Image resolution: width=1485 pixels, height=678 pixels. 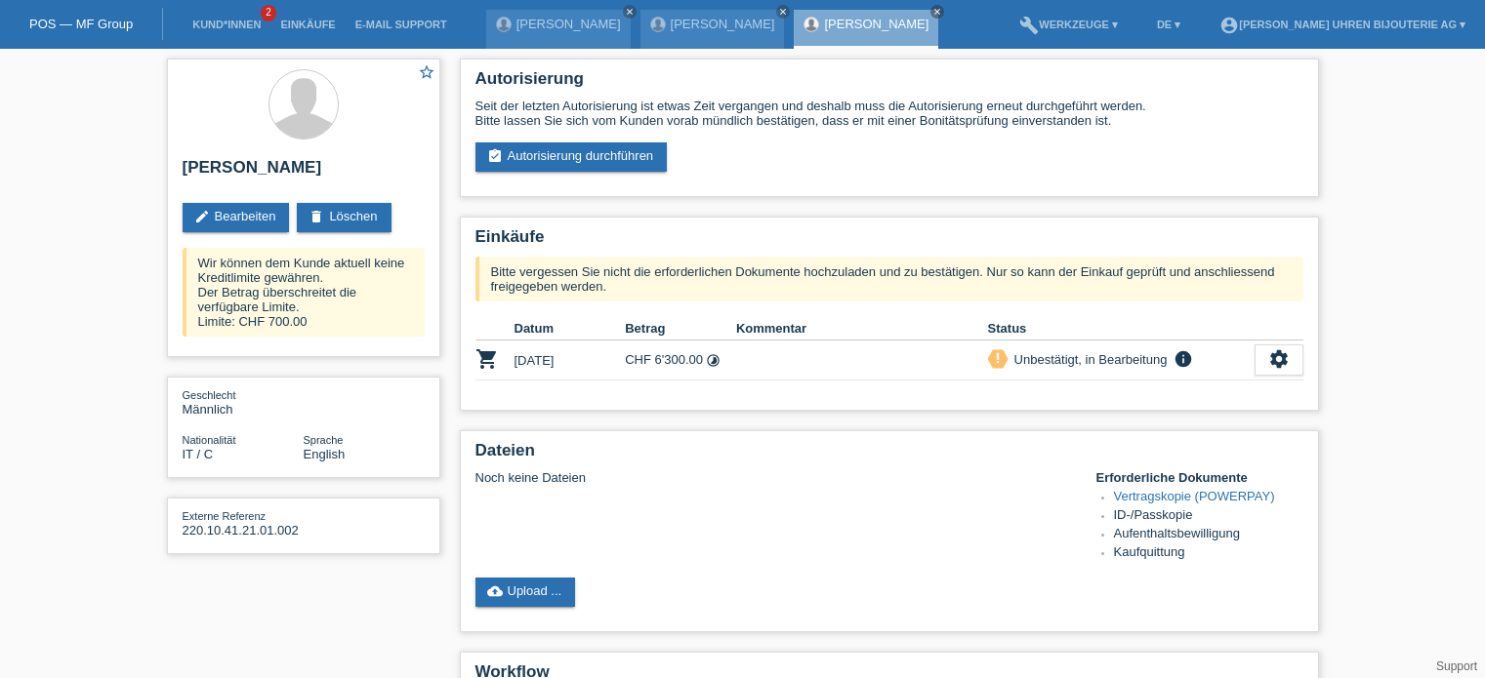 What do you see at coordinates (304, 292) in the screenshot?
I see `div: Wir können dem Kunde aktuell keine Kreditlimite gewähren. Der Betrag überschreitet die verfügbare...` at bounding box center [304, 292].